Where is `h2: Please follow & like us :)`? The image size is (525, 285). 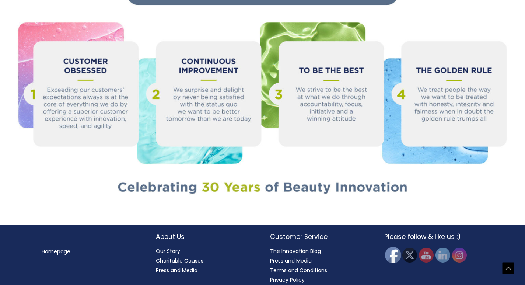 h2: Please follow & like us :) is located at coordinates (434, 236).